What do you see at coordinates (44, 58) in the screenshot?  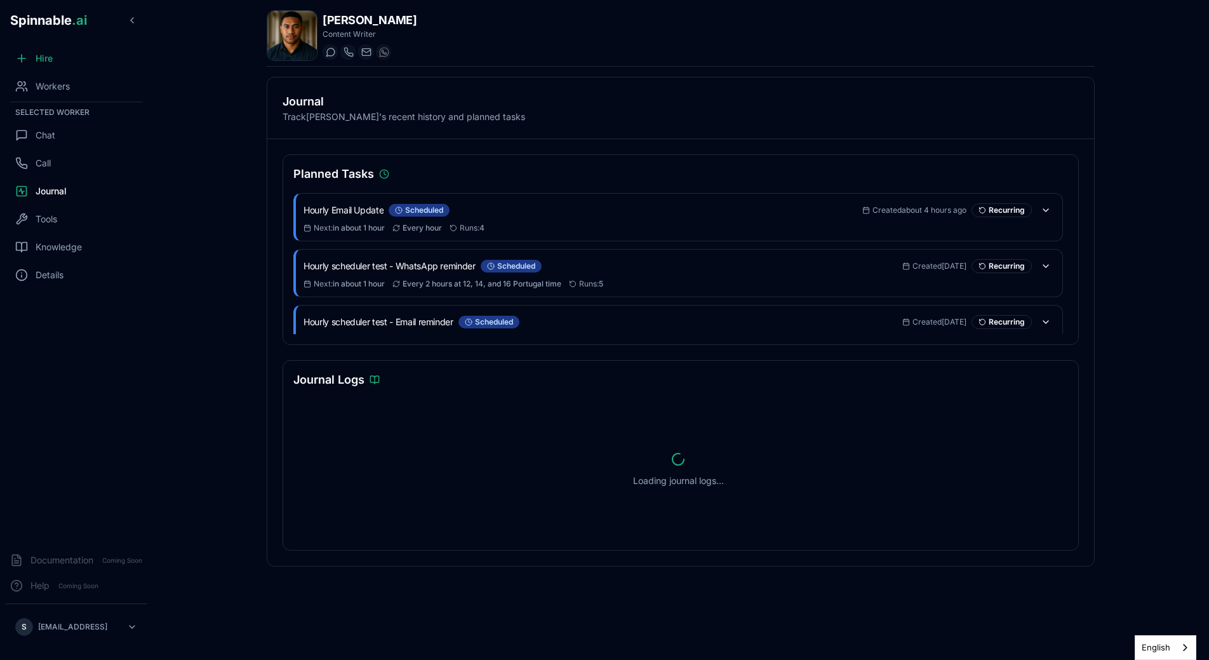 I see `span: Hire` at bounding box center [44, 58].